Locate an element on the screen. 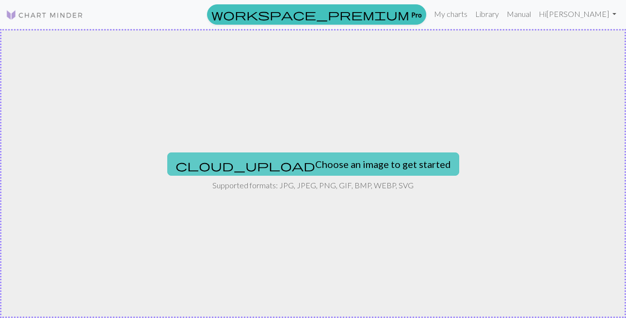  p: Supported formats: JPG, JPEG, PNG, GIF, BMP, WEBP, SVG is located at coordinates (313, 186).